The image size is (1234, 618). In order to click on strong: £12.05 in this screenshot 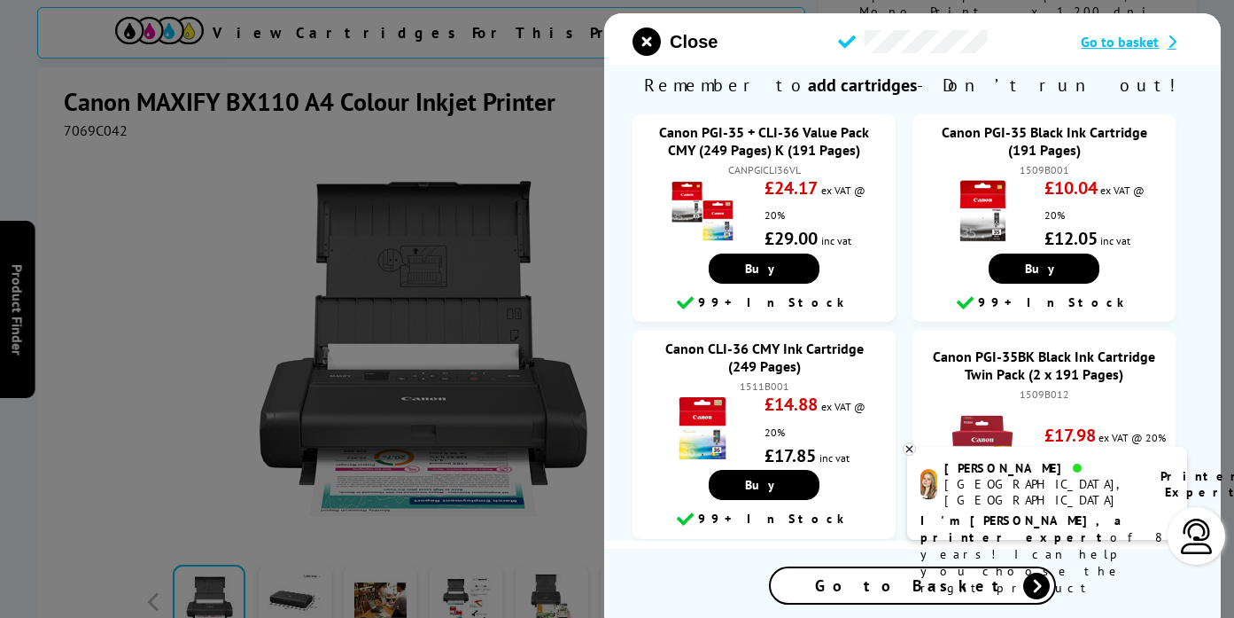, I will do `click(1070, 238)`.